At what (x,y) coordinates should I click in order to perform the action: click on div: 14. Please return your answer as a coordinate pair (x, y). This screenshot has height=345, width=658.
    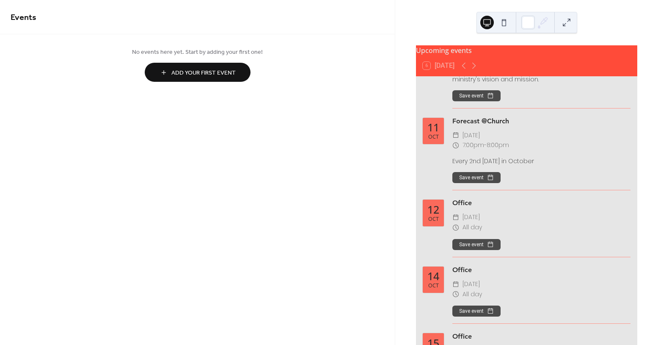
    Looking at the image, I should click on (434, 276).